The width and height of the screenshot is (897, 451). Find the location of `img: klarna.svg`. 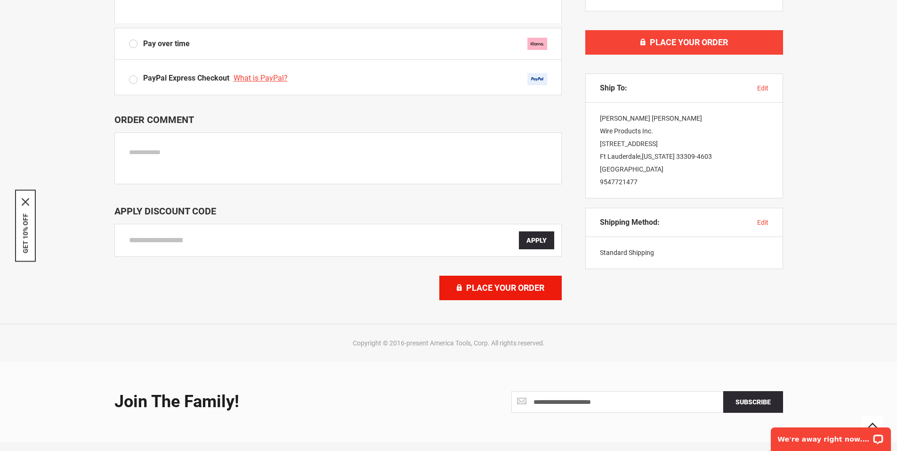

img: klarna.svg is located at coordinates (537, 44).